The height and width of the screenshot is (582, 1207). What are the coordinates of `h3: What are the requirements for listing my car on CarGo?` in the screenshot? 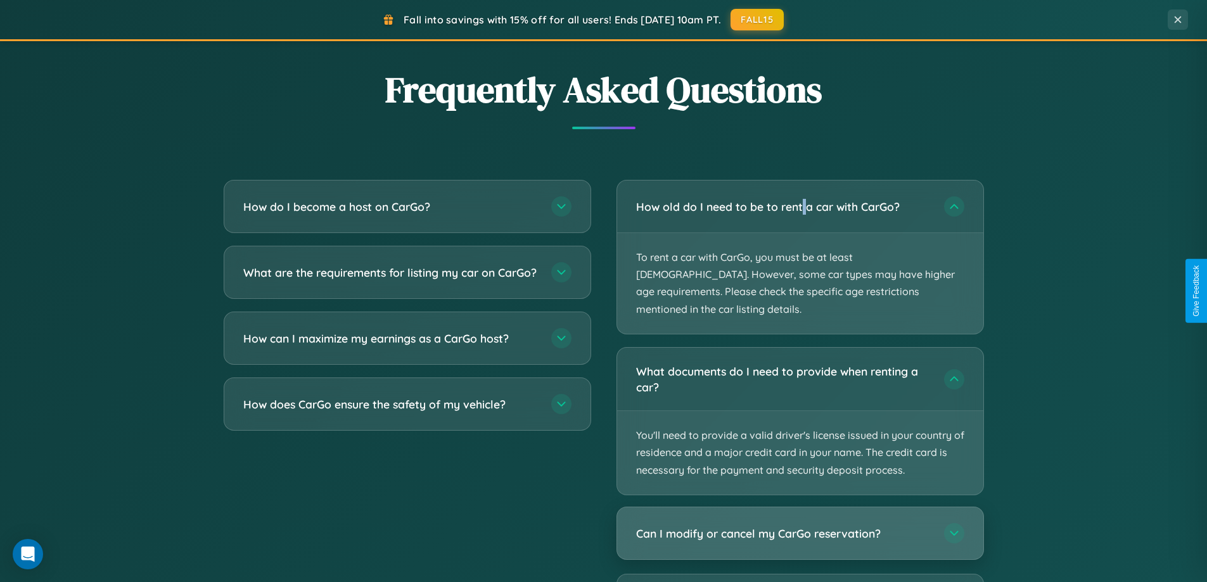 It's located at (391, 272).